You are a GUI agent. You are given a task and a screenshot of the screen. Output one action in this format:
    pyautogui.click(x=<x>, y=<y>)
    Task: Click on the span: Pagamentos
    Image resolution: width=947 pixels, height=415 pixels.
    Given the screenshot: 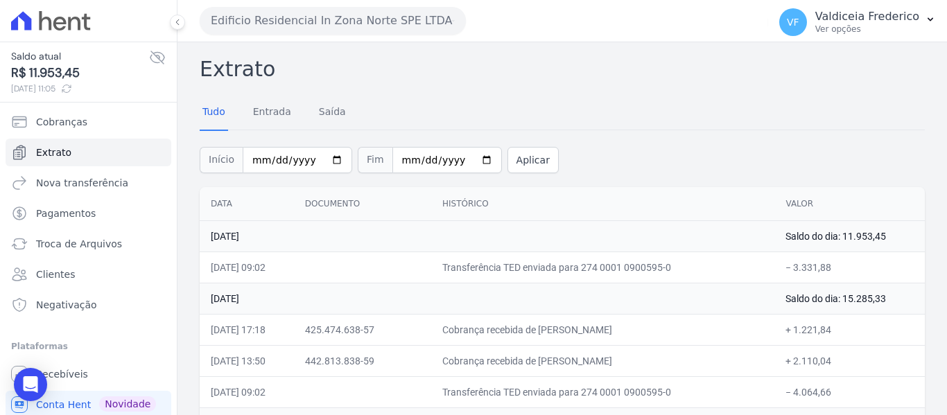 What is the action you would take?
    pyautogui.click(x=66, y=213)
    